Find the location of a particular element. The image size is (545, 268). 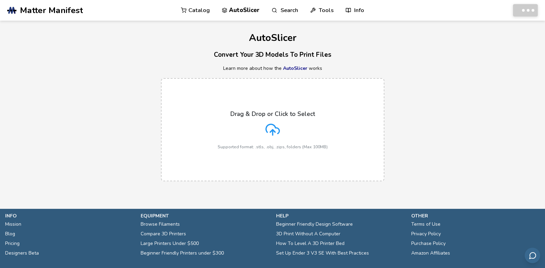

span: Matter Manifest is located at coordinates (51, 10).